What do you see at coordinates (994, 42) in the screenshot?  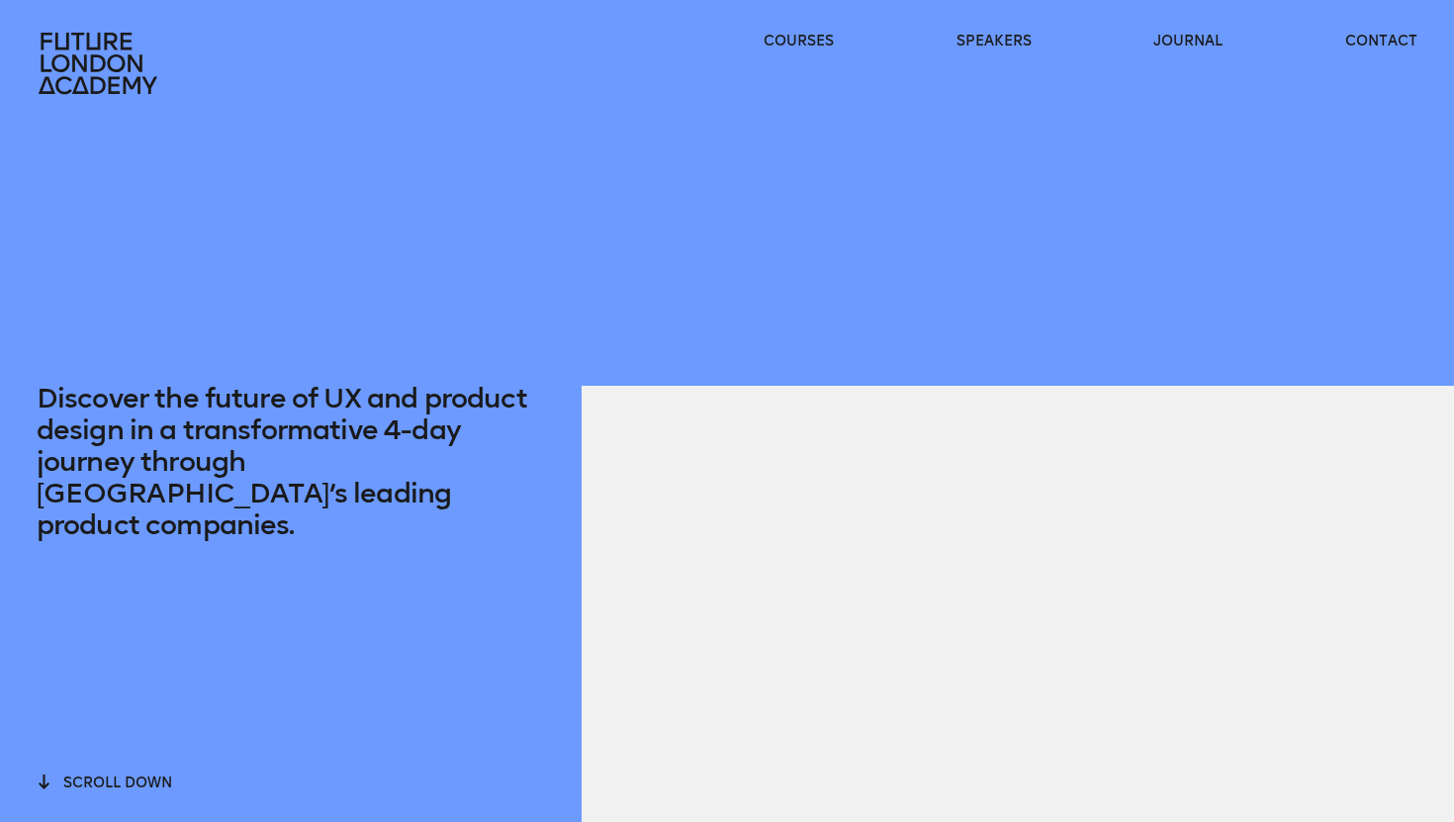 I see `a: speakers` at bounding box center [994, 42].